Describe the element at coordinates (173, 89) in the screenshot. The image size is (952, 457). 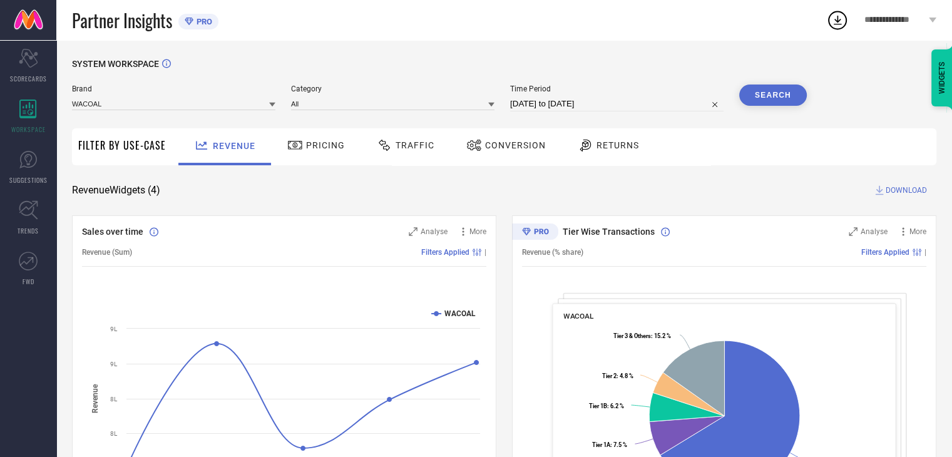
I see `span: Brand` at that location.